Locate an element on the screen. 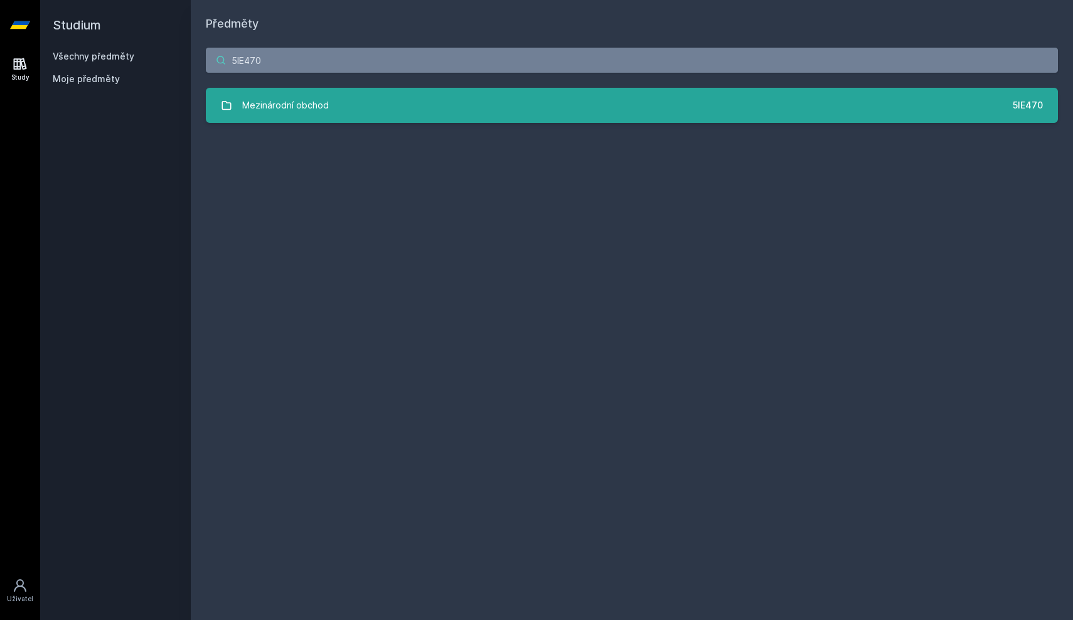 The image size is (1073, 620). a: Všechny předměty is located at coordinates (93, 56).